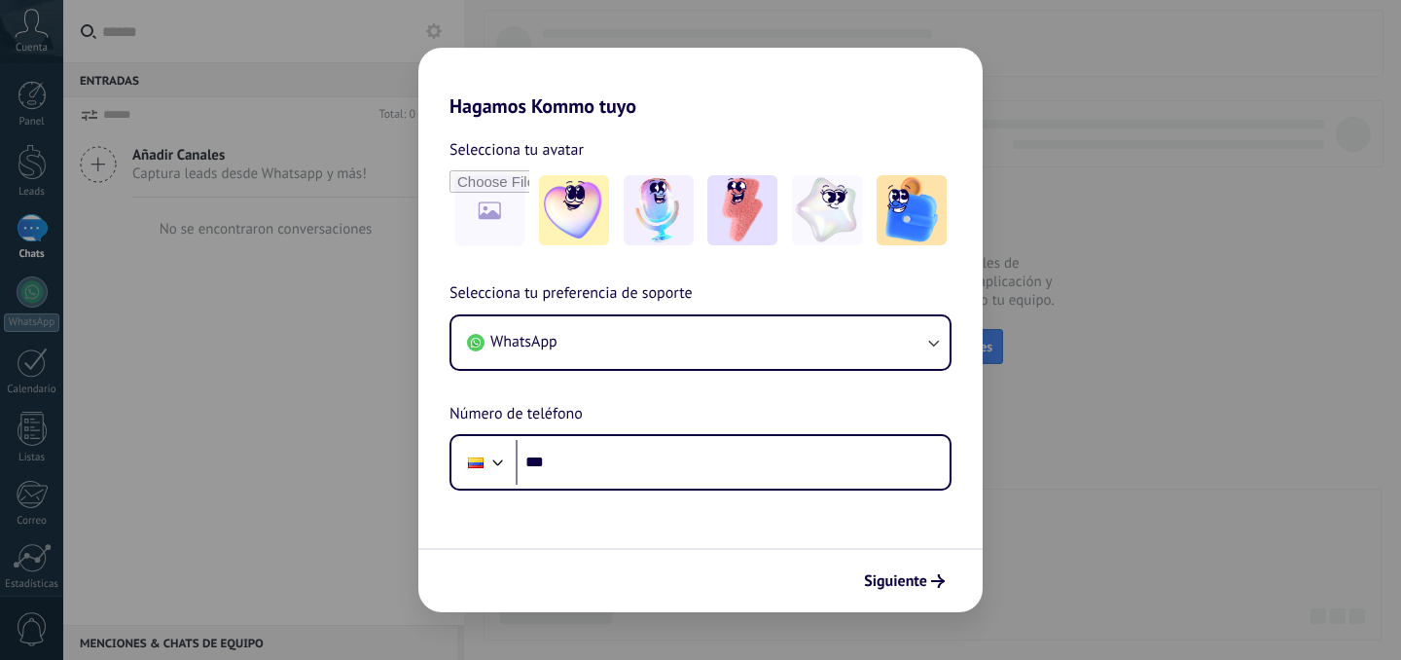  I want to click on img: -2.jpeg, so click(659, 210).